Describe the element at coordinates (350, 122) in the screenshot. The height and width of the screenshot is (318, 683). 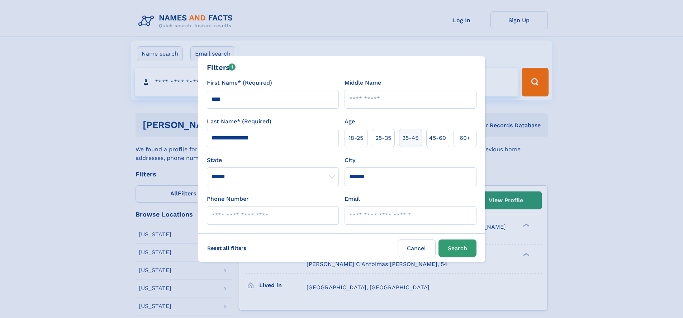
I see `label: Age` at that location.